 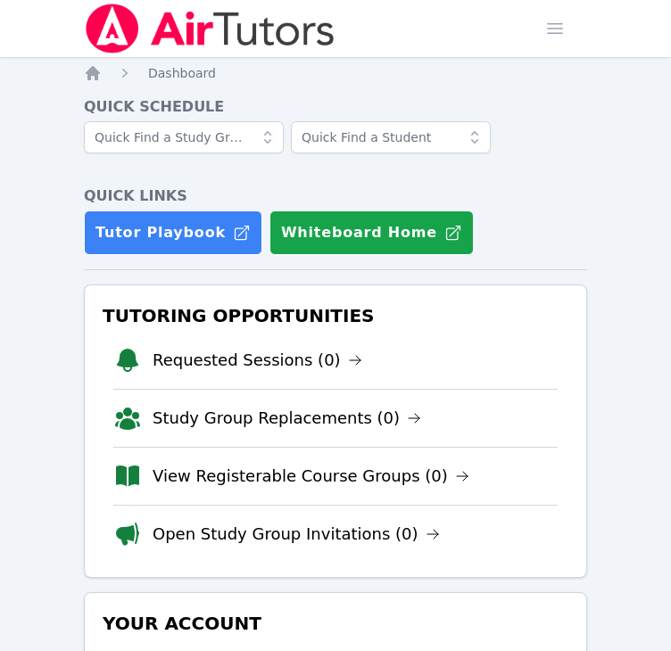 I want to click on h3: Tutoring Opportunities, so click(x=336, y=316).